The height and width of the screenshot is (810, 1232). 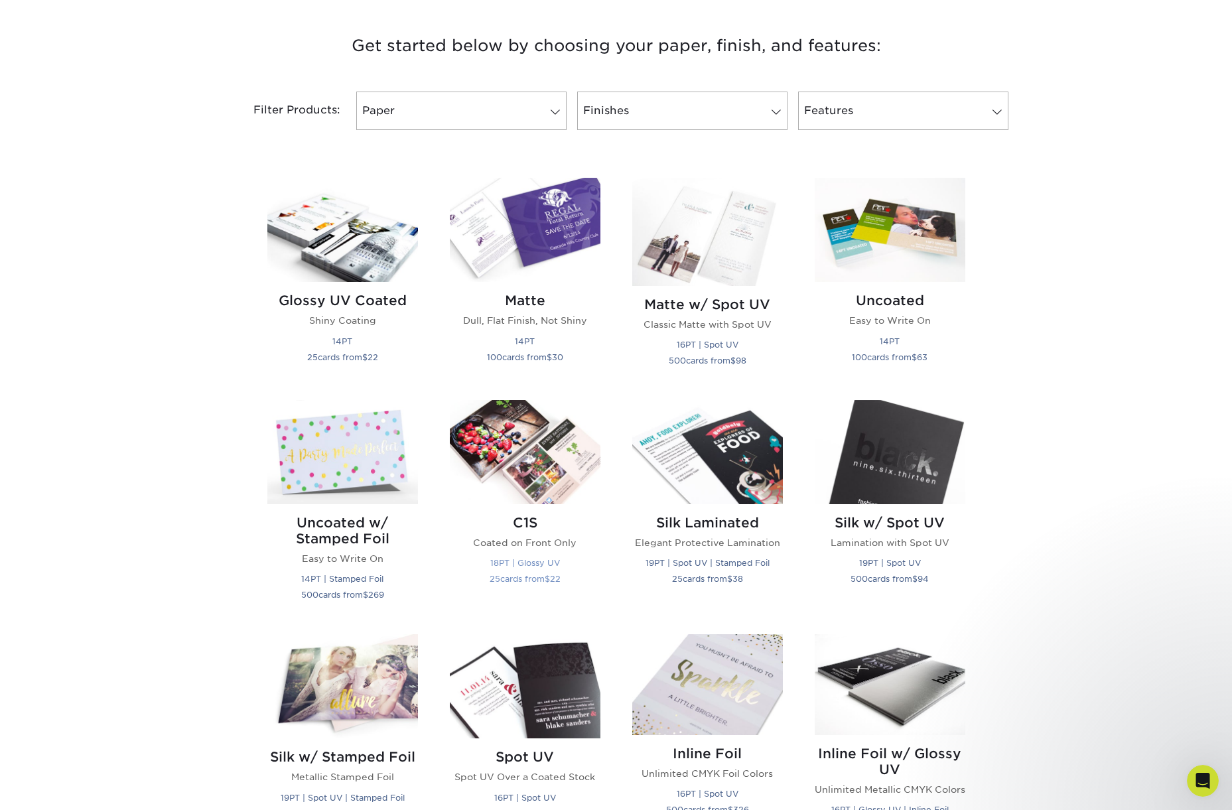 What do you see at coordinates (525, 301) in the screenshot?
I see `h2: Matte` at bounding box center [525, 301].